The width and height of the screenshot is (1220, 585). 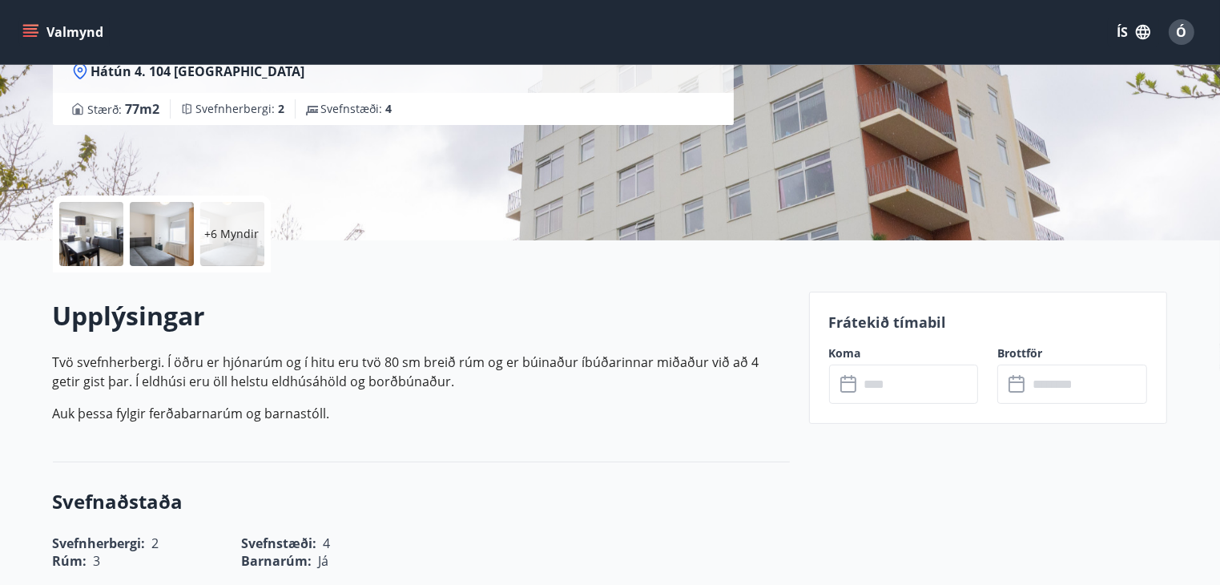 What do you see at coordinates (124, 109) in the screenshot?
I see `span: Stærð :` at bounding box center [124, 109].